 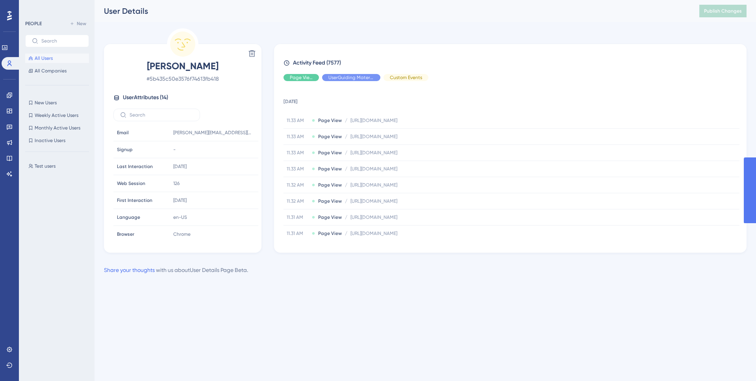 What do you see at coordinates (44, 58) in the screenshot?
I see `span: All Users` at bounding box center [44, 58].